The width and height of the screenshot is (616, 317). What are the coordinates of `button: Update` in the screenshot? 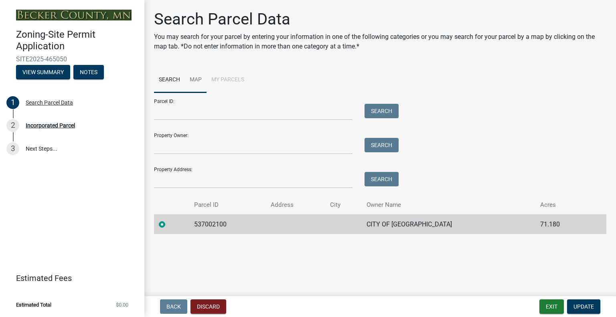 It's located at (583, 307).